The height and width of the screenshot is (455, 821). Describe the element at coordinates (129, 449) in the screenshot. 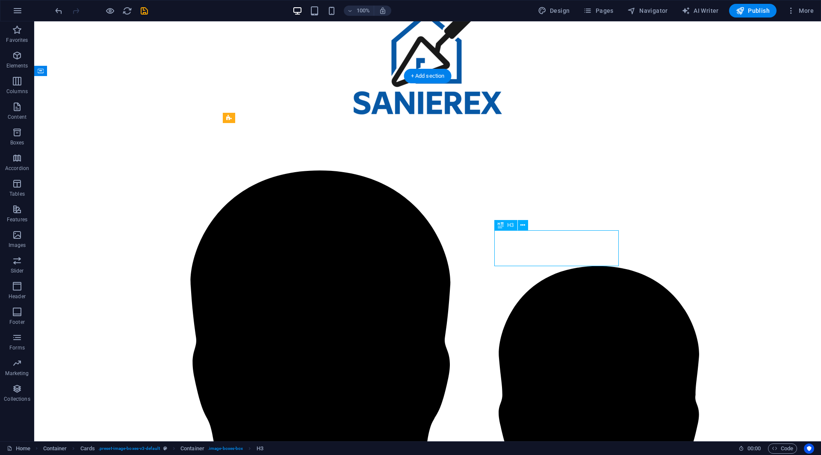

I see `span: . preset-image-boxes-v3-default` at that location.